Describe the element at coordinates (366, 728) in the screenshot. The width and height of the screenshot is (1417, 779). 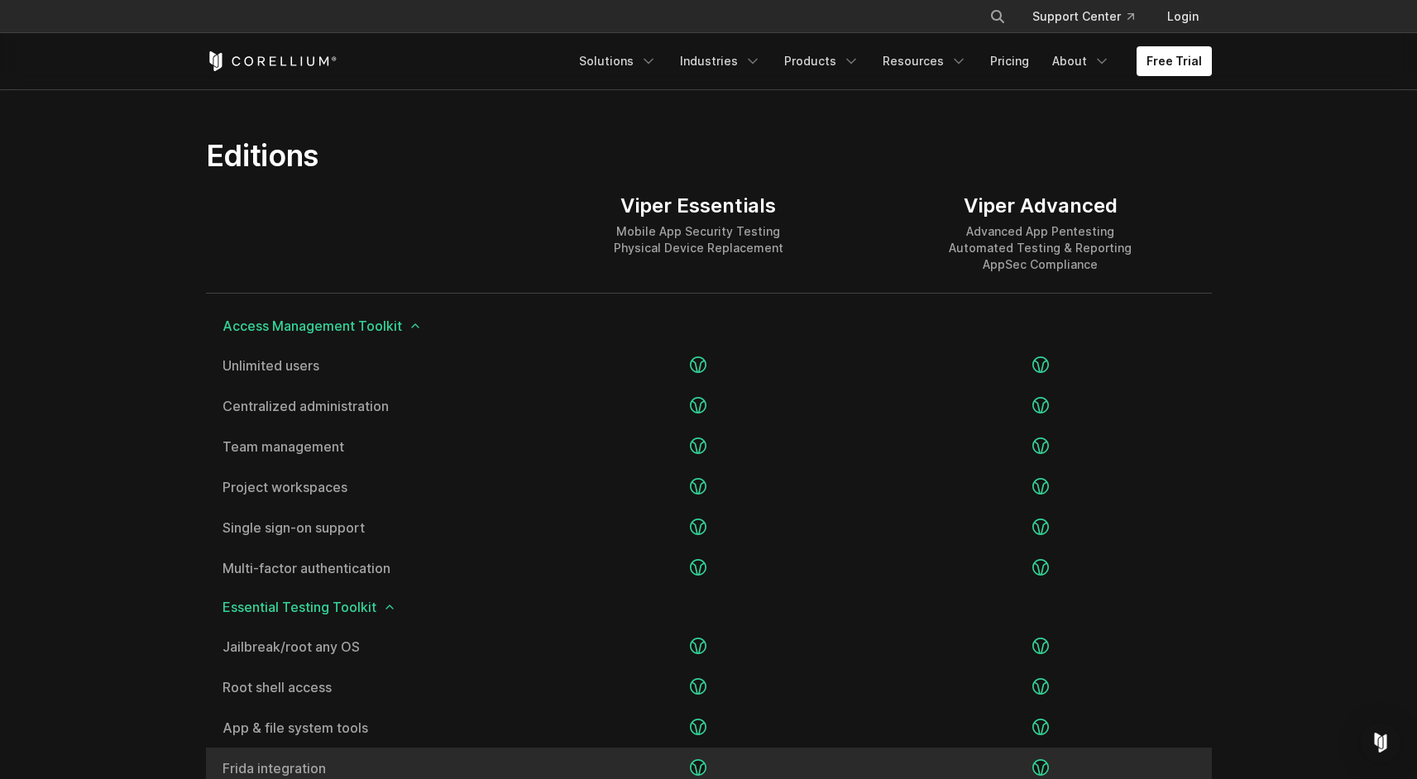
I see `span: App & file system tools` at that location.